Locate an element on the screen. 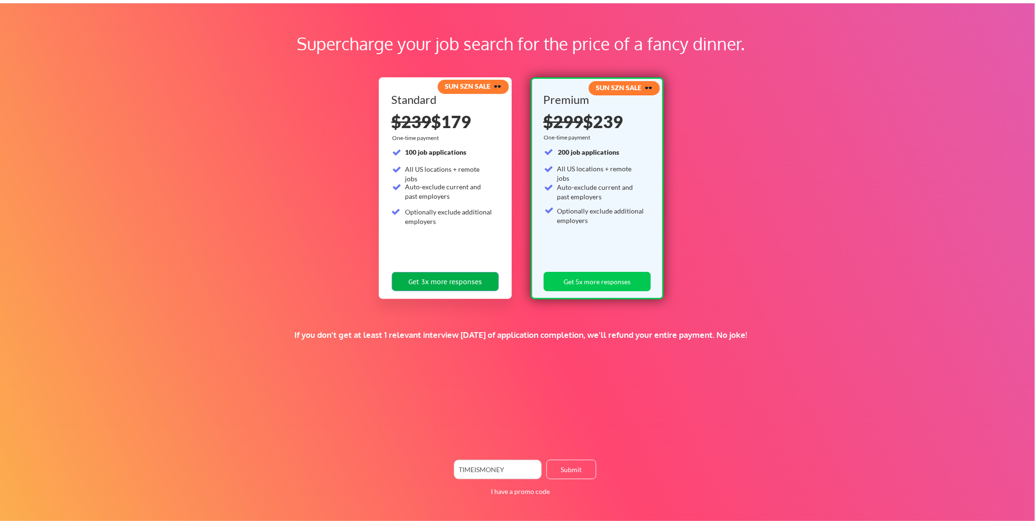 The height and width of the screenshot is (521, 1035). div: Premium is located at coordinates (595, 100).